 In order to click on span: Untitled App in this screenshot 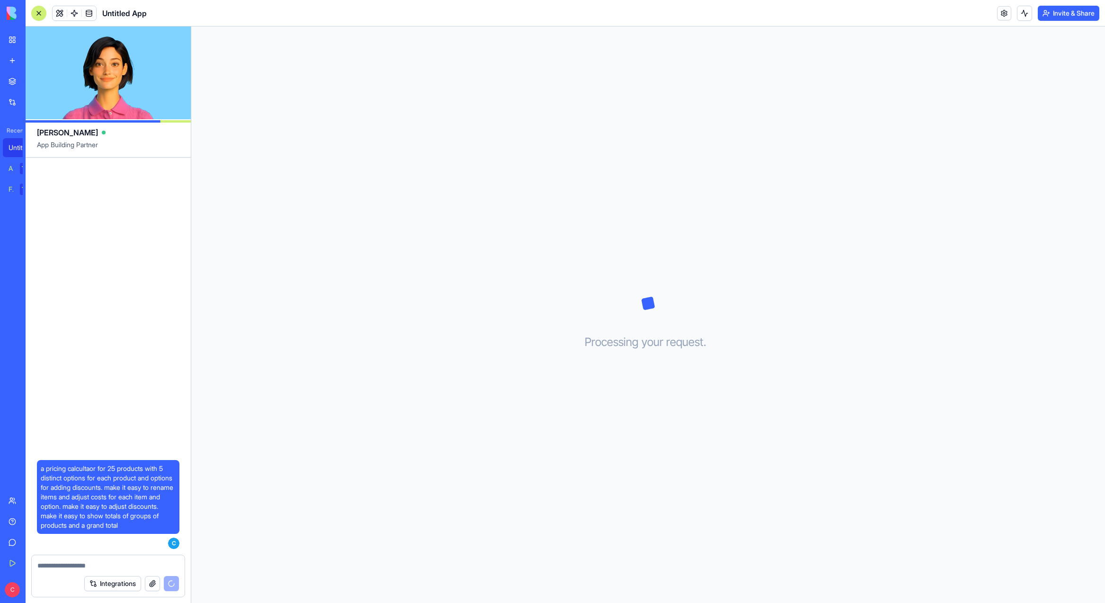, I will do `click(125, 13)`.